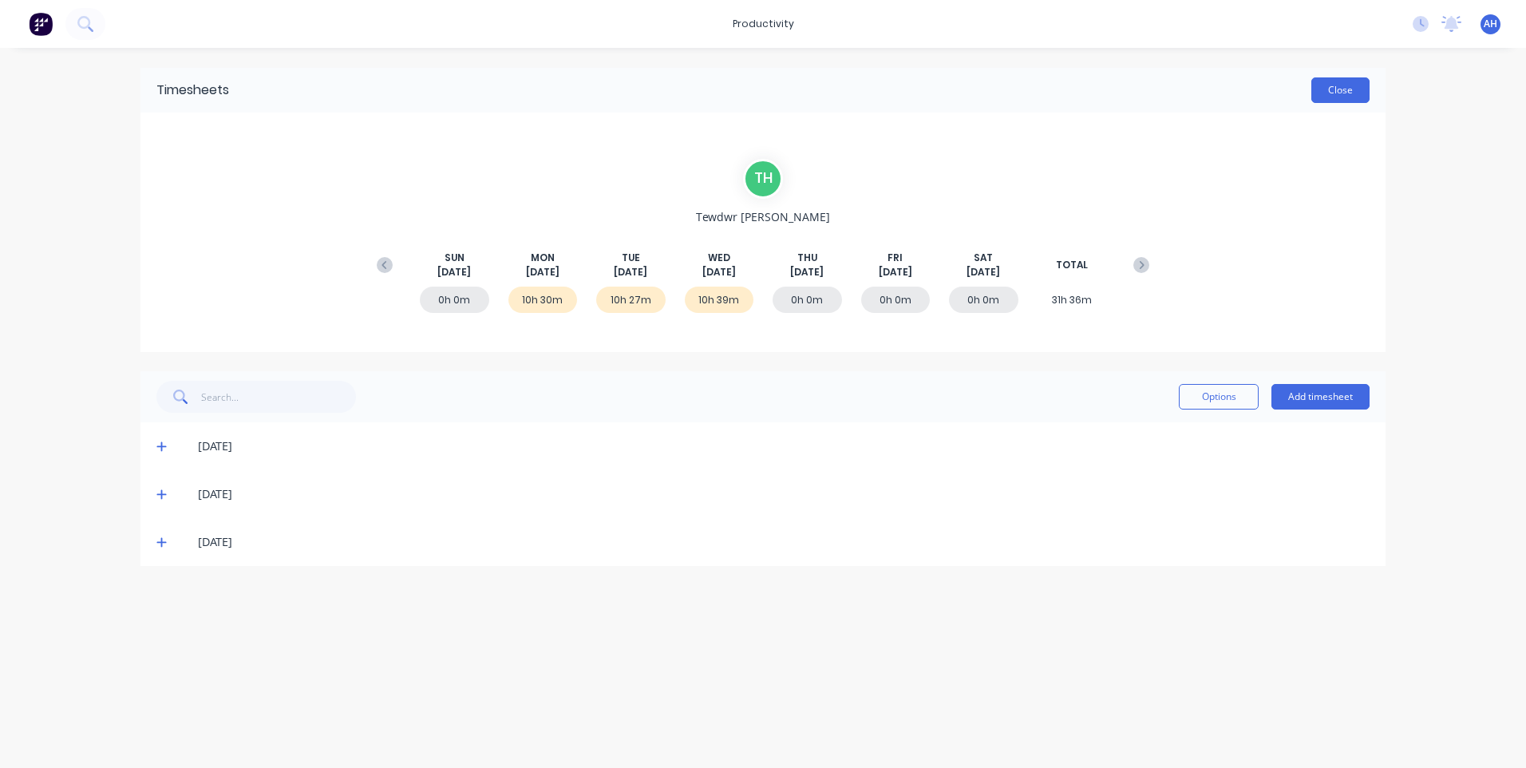 The image size is (1526, 768). Describe the element at coordinates (1490, 24) in the screenshot. I see `span: AH` at that location.